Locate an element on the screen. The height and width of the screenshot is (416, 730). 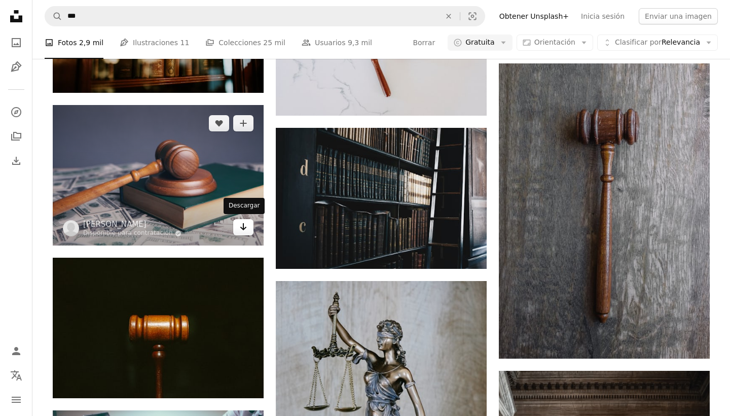
span: Clasificar por is located at coordinates (638, 42).